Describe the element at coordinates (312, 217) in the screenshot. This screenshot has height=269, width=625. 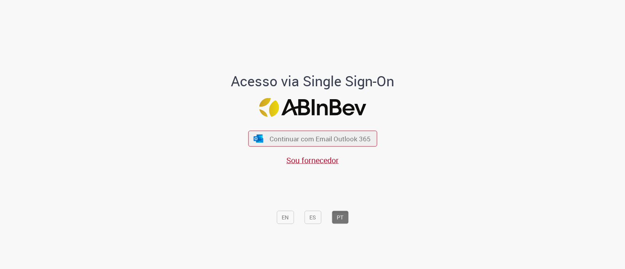
I see `button: ES` at that location.